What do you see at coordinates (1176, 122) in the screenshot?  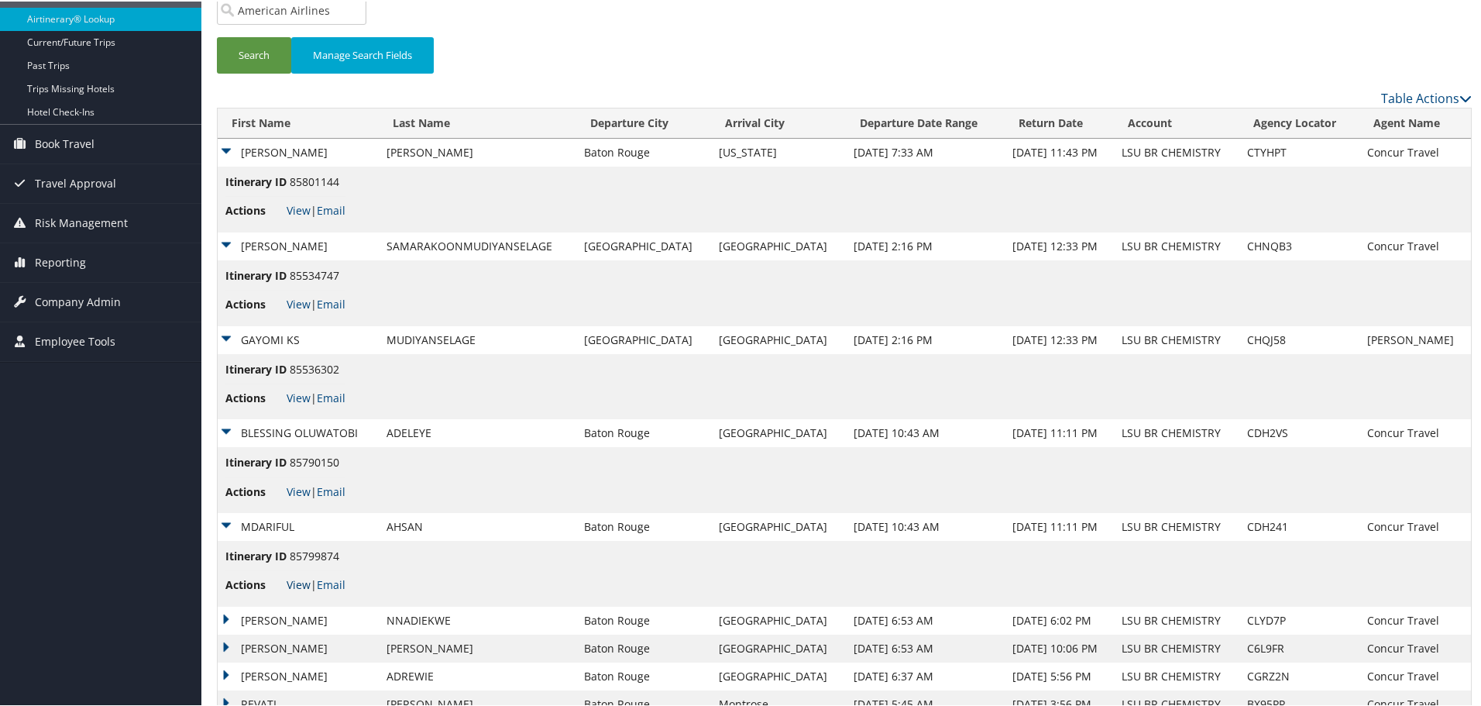 I see `th: Account: activate to sort column ascending` at bounding box center [1176, 122].